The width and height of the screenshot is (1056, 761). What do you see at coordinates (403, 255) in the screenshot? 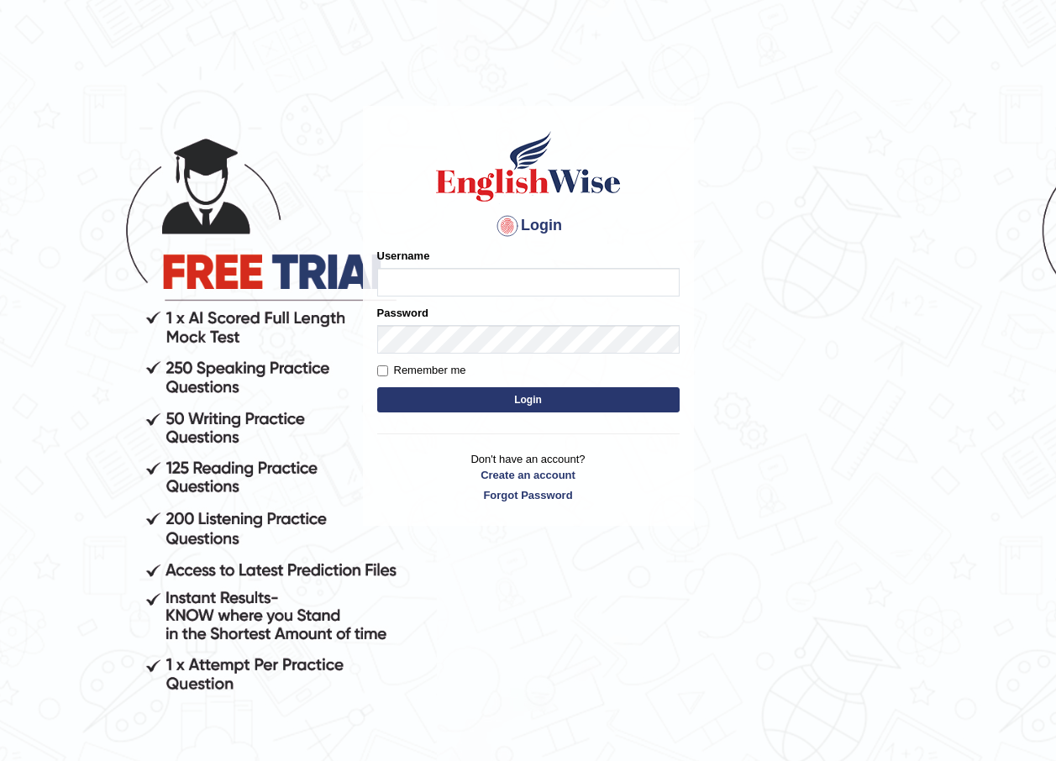
I see `label: Username` at bounding box center [403, 255].